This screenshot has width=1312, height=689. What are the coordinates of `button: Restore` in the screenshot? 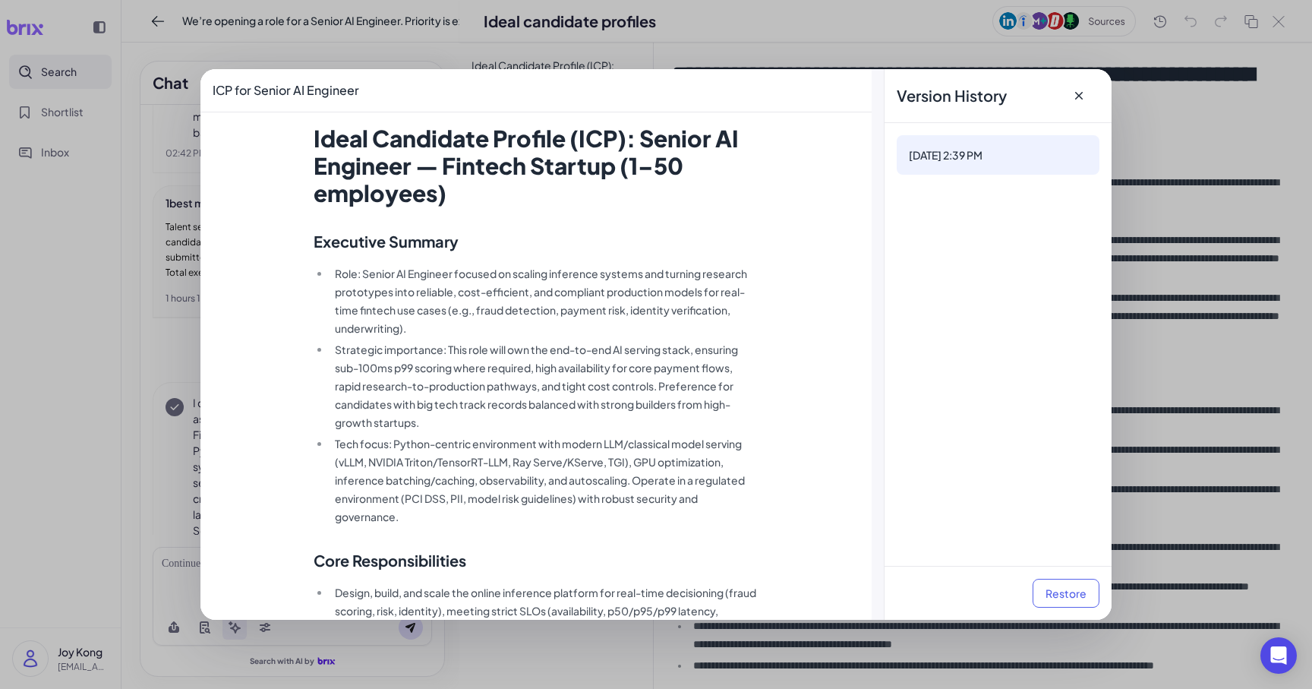 It's located at (1066, 593).